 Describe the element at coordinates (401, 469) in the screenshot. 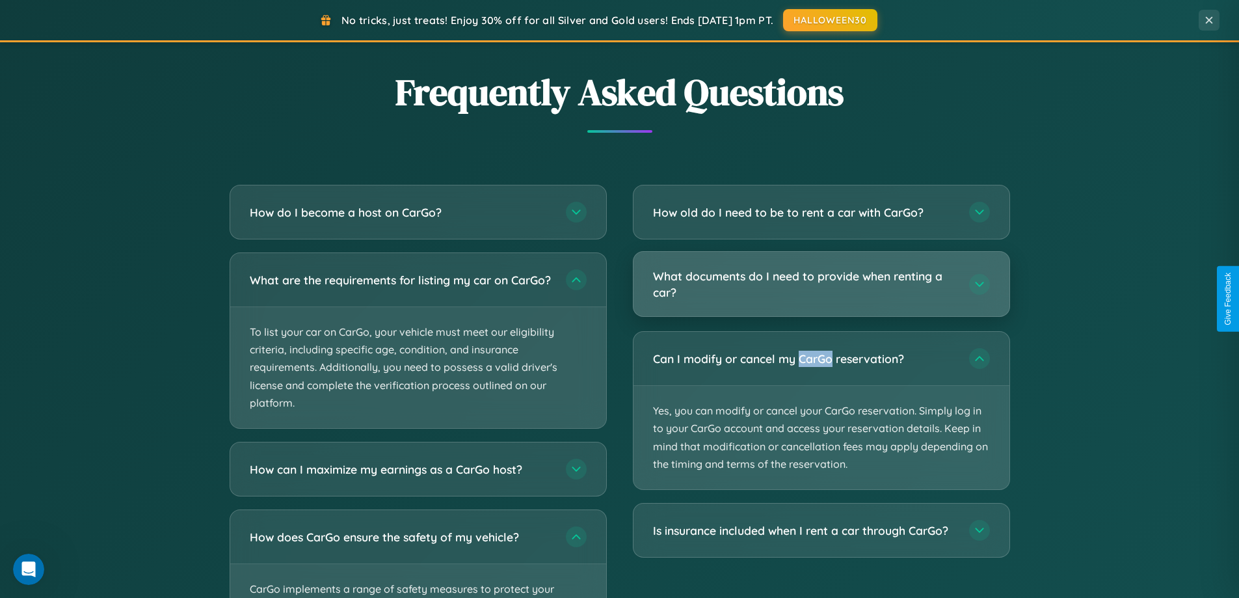

I see `h3: How can I maximize my earnings as a CarGo host?` at that location.